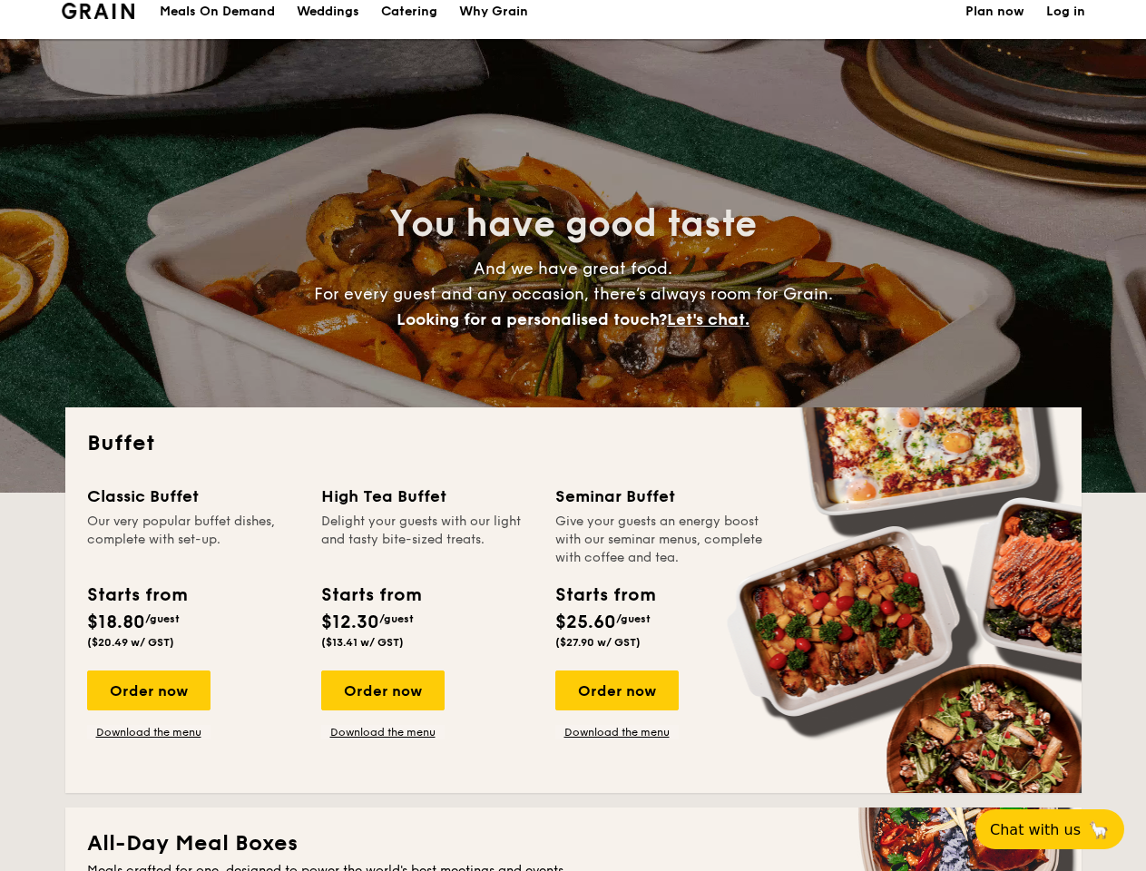  What do you see at coordinates (1050, 830) in the screenshot?
I see `button: Chat with us🦙` at bounding box center [1050, 830].